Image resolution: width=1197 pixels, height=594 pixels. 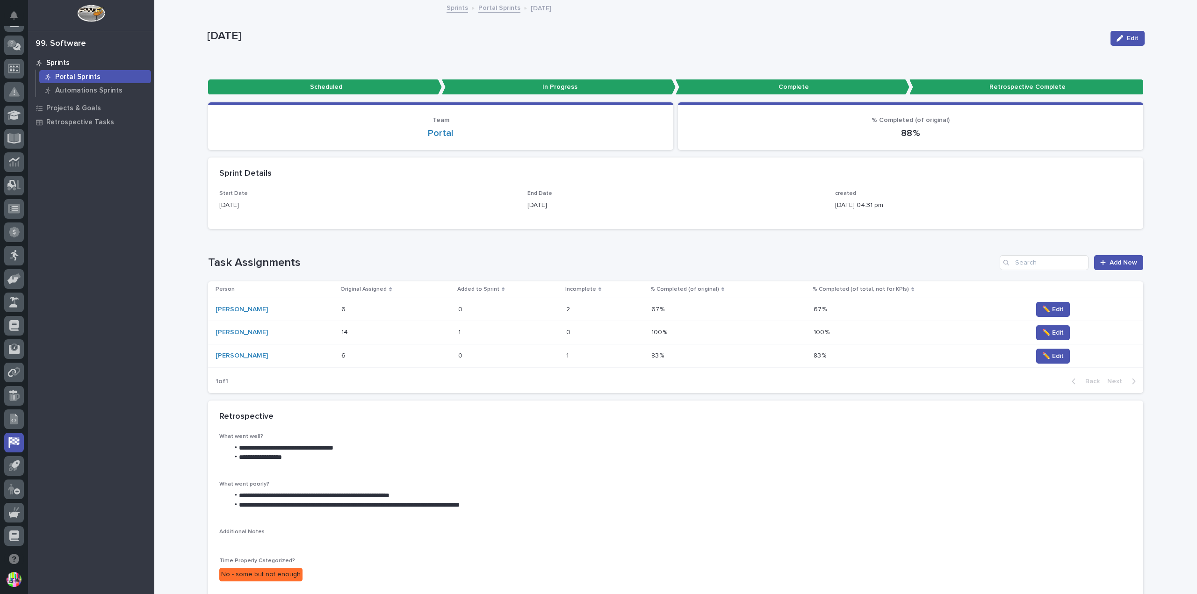 What do you see at coordinates (845, 194) in the screenshot?
I see `span: created` at bounding box center [845, 194].